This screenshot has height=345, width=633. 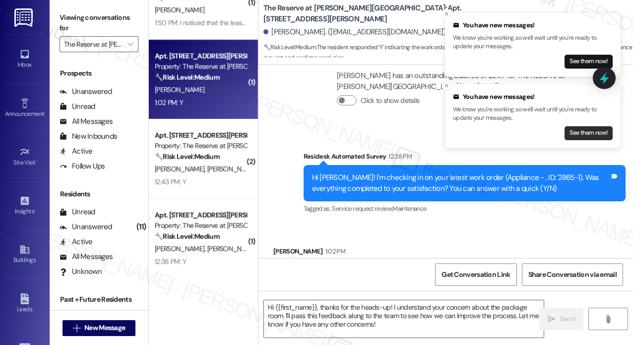 I want to click on div: (11), so click(x=141, y=226).